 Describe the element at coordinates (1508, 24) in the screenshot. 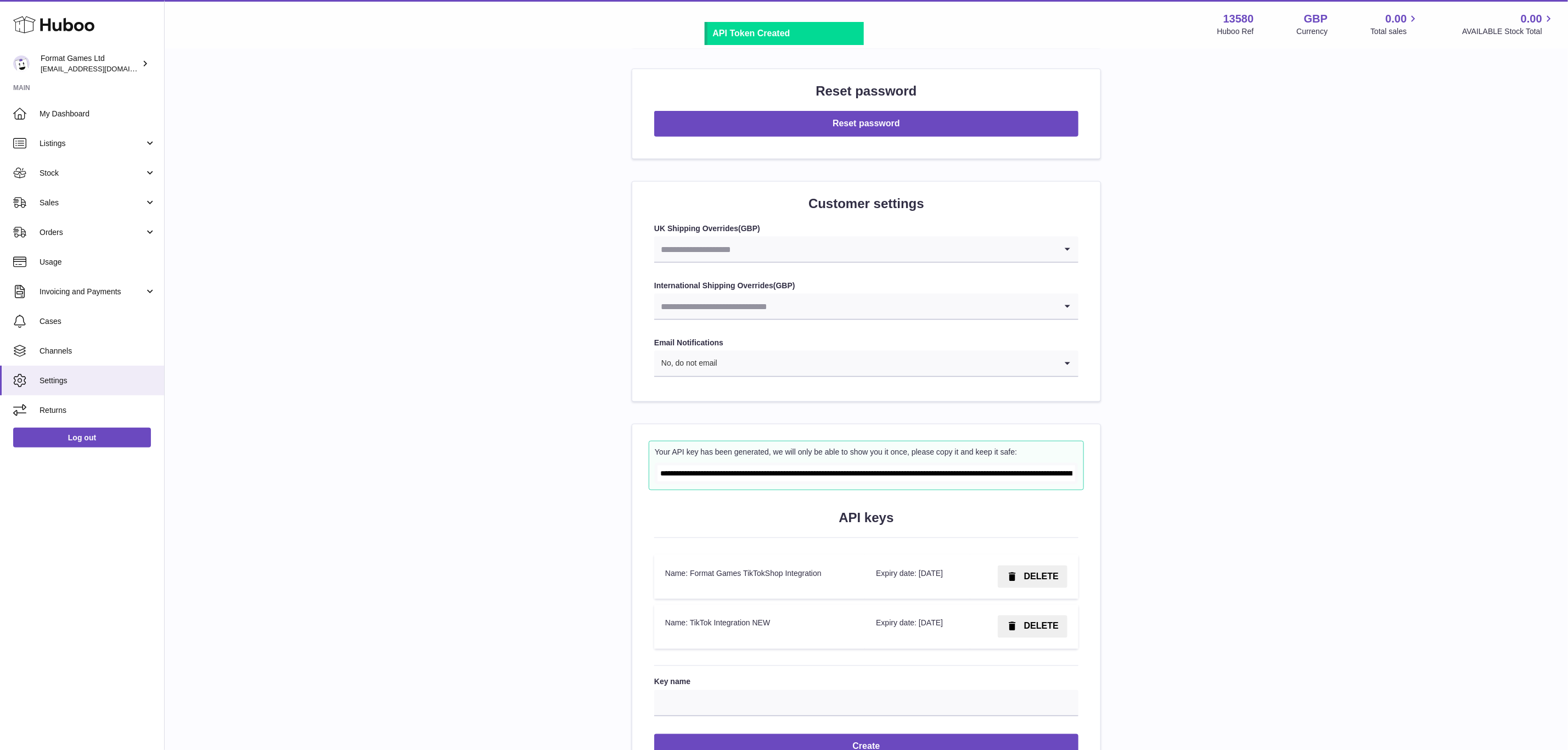

I see `a: 0.00 AVAILABLE Stock Total` at that location.